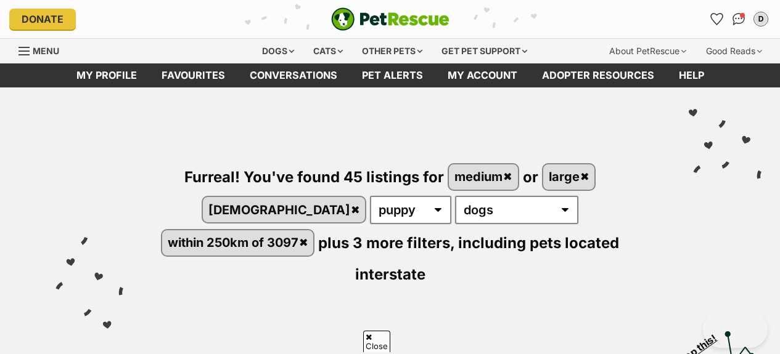 The width and height of the screenshot is (780, 354). What do you see at coordinates (647, 51) in the screenshot?
I see `div: About PetRescue` at bounding box center [647, 51].